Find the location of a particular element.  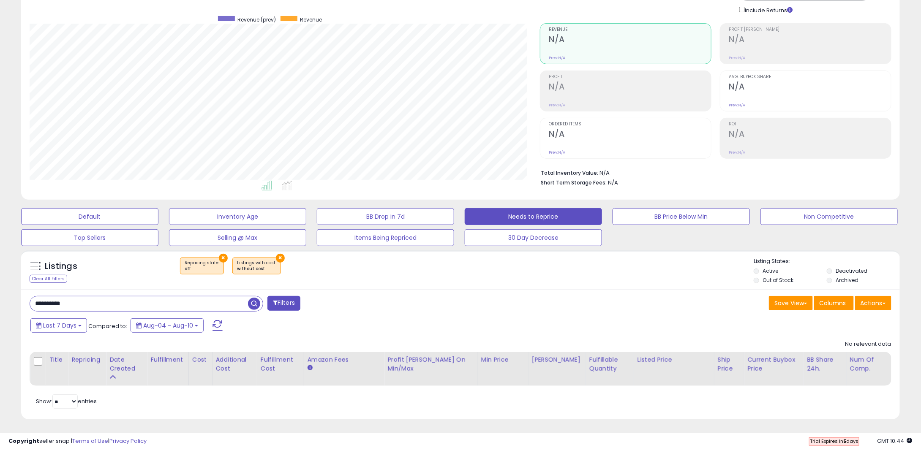

div: Fulfillment Cost is located at coordinates (280, 365).